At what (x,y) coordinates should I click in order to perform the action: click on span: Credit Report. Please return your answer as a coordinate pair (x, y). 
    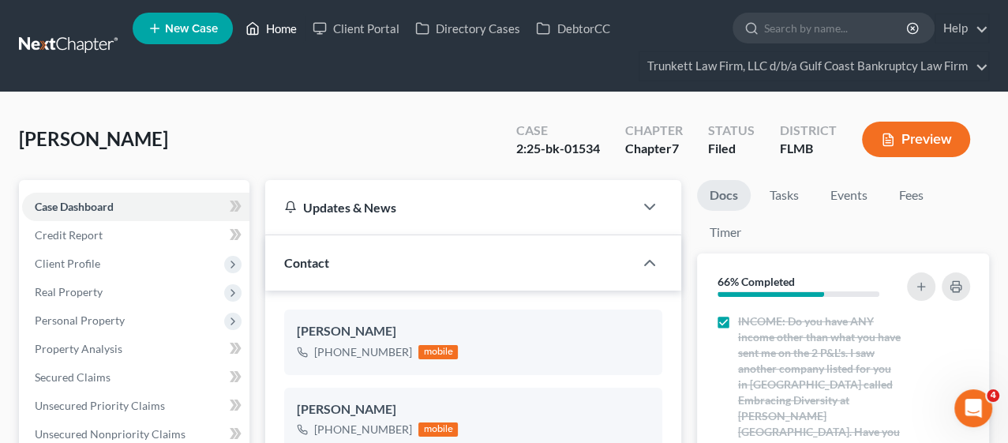
    Looking at the image, I should click on (69, 234).